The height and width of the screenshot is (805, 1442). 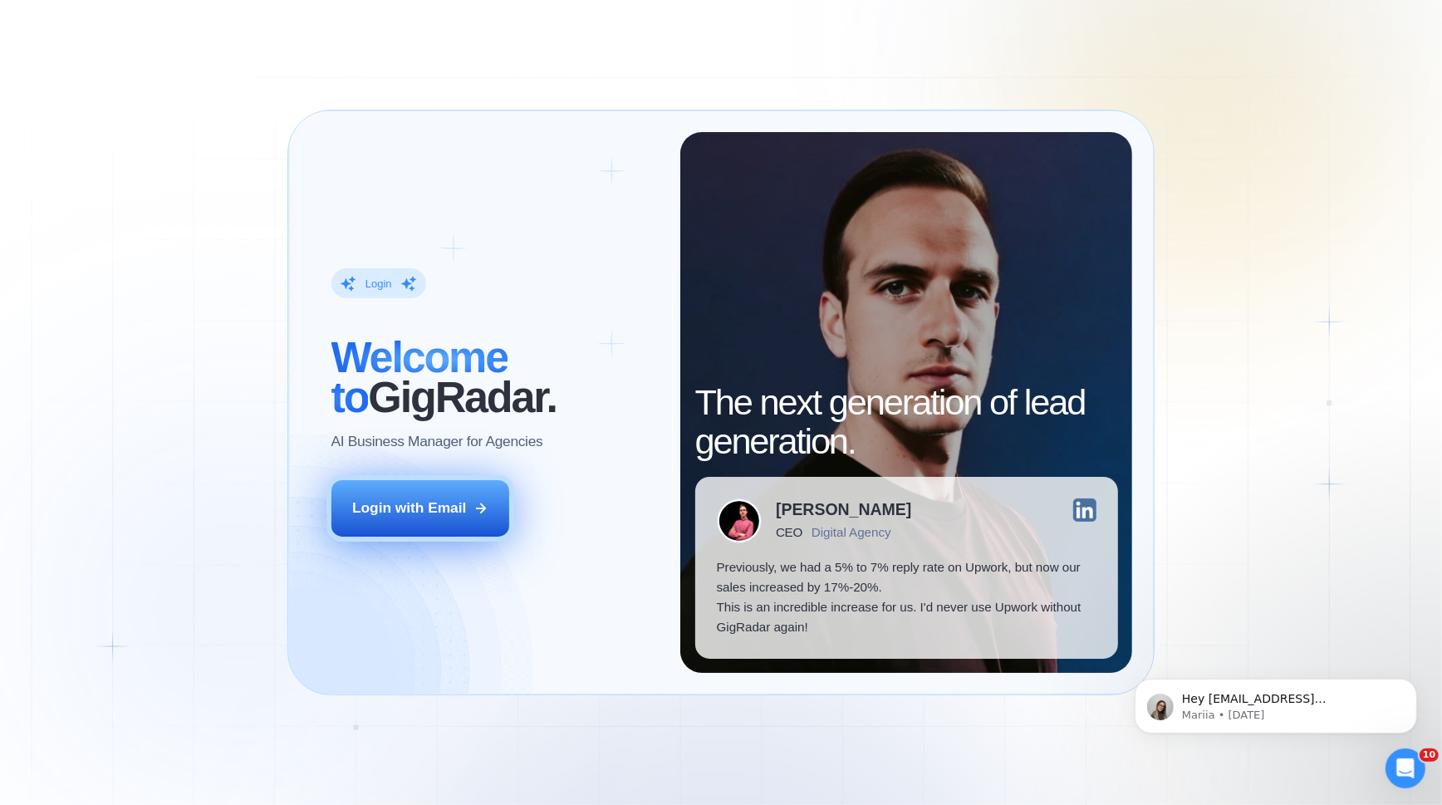 I want to click on p: Previously, we had a 5% to 7% reply rate on Upwork, but now our sales increased by 17%-20%. This ..., so click(x=906, y=597).